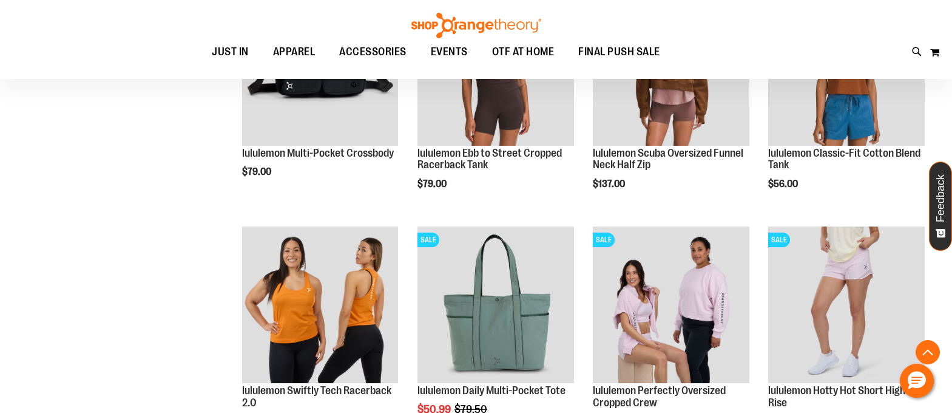 The width and height of the screenshot is (952, 413). I want to click on a: lululemon Hotty Hot Short High-RiseSALE, so click(846, 305).